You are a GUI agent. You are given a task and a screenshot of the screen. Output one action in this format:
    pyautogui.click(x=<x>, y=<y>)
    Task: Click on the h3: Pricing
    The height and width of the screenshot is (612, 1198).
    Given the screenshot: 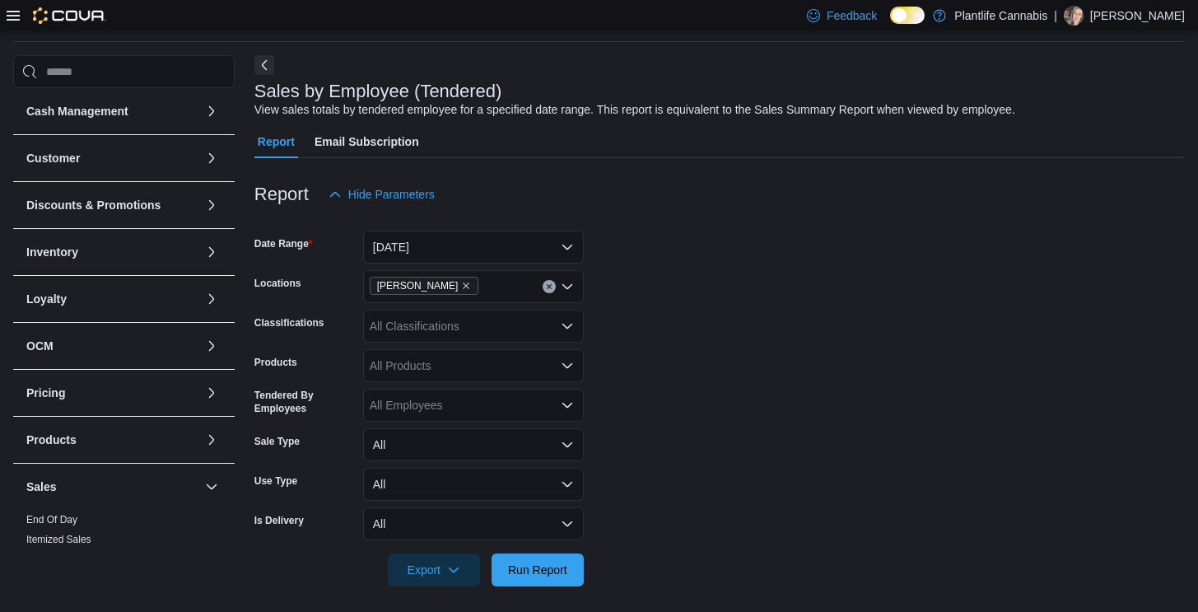 What is the action you would take?
    pyautogui.click(x=45, y=393)
    